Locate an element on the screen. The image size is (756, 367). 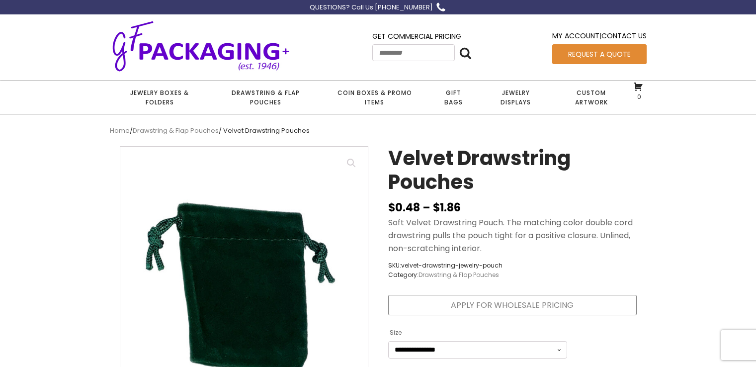
a: Apply for Wholesale Pricing is located at coordinates (513, 305).